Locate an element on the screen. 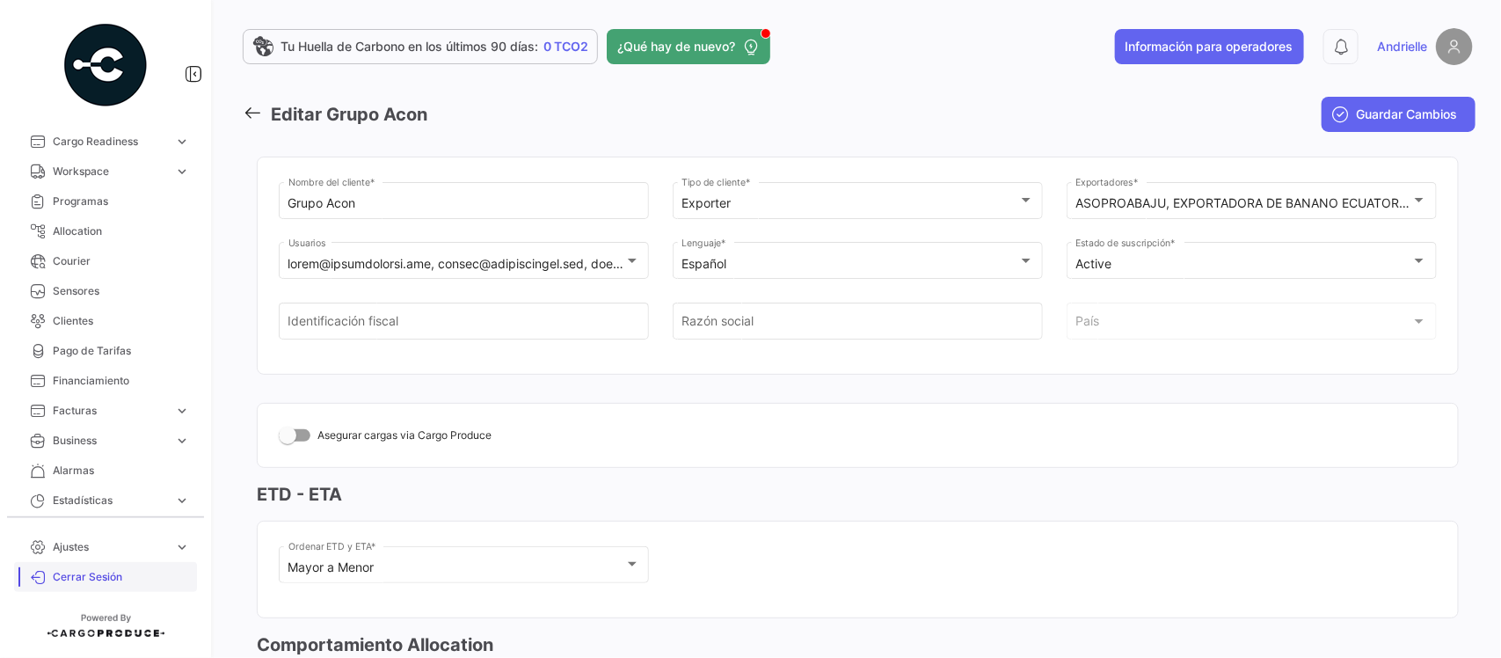  span: 0 TCO2 is located at coordinates (566, 47).